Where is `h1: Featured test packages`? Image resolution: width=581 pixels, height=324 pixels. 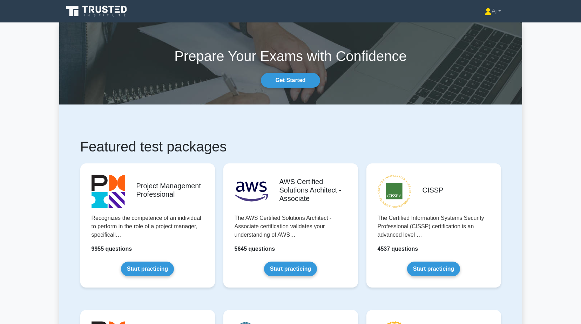 h1: Featured test packages is located at coordinates (291, 147).